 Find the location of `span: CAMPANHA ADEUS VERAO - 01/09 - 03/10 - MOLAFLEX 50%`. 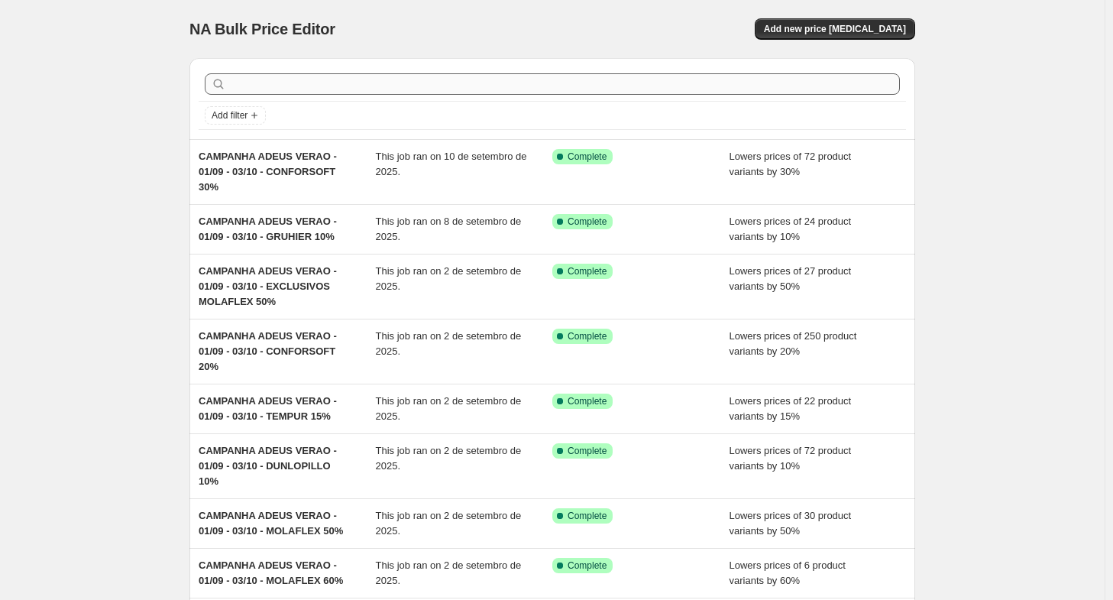

span: CAMPANHA ADEUS VERAO - 01/09 - 03/10 - MOLAFLEX 50% is located at coordinates (271, 523).